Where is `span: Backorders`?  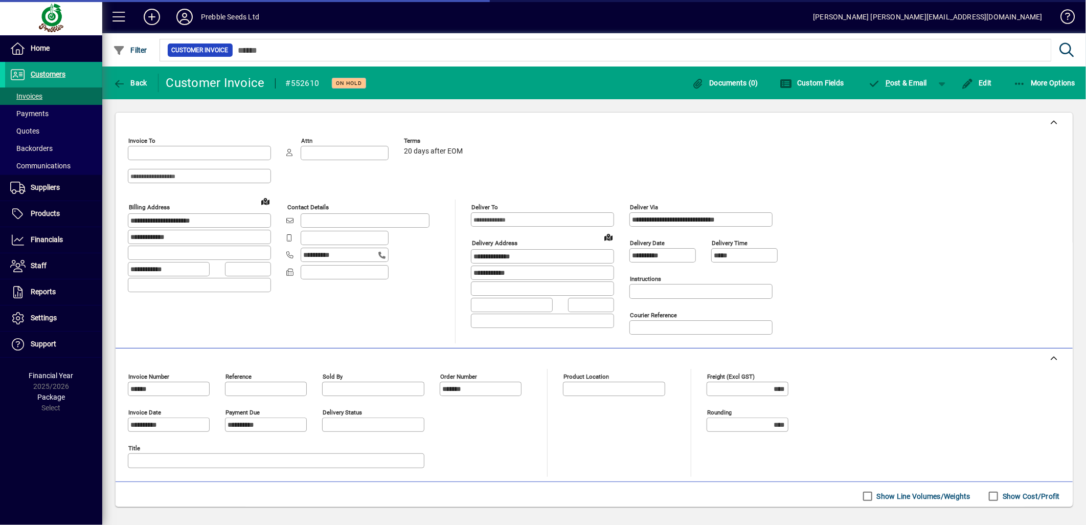
span: Backorders is located at coordinates (31, 148).